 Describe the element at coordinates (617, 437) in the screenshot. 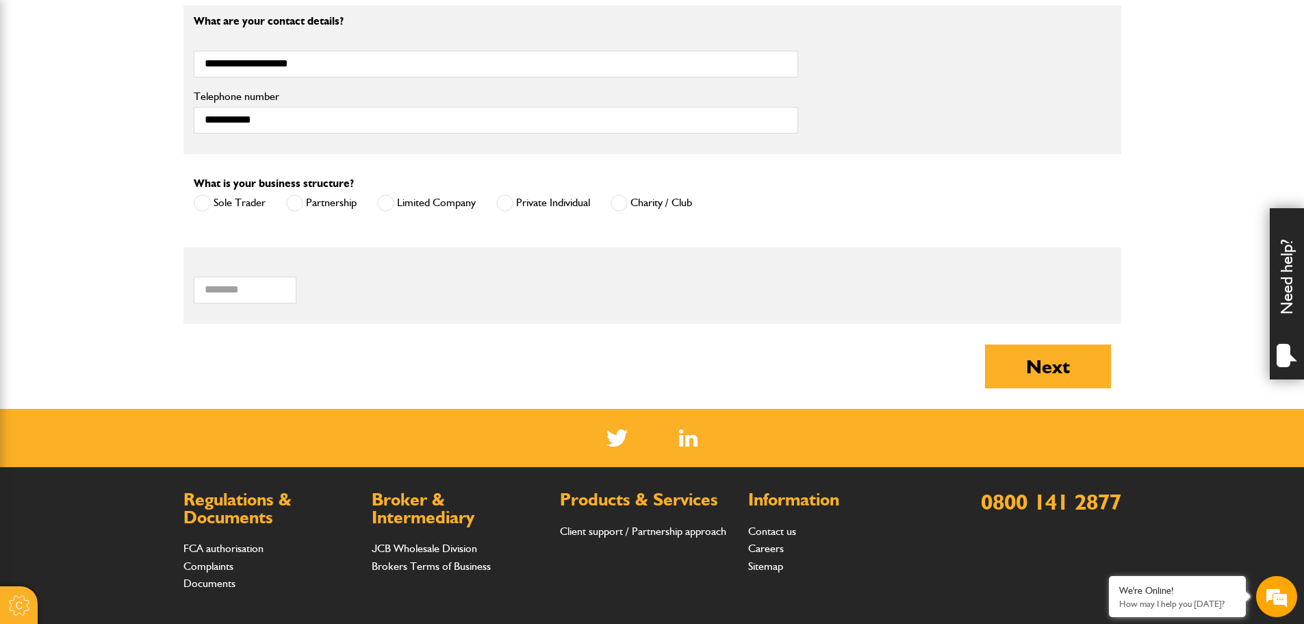

I see `img: Twitter` at that location.